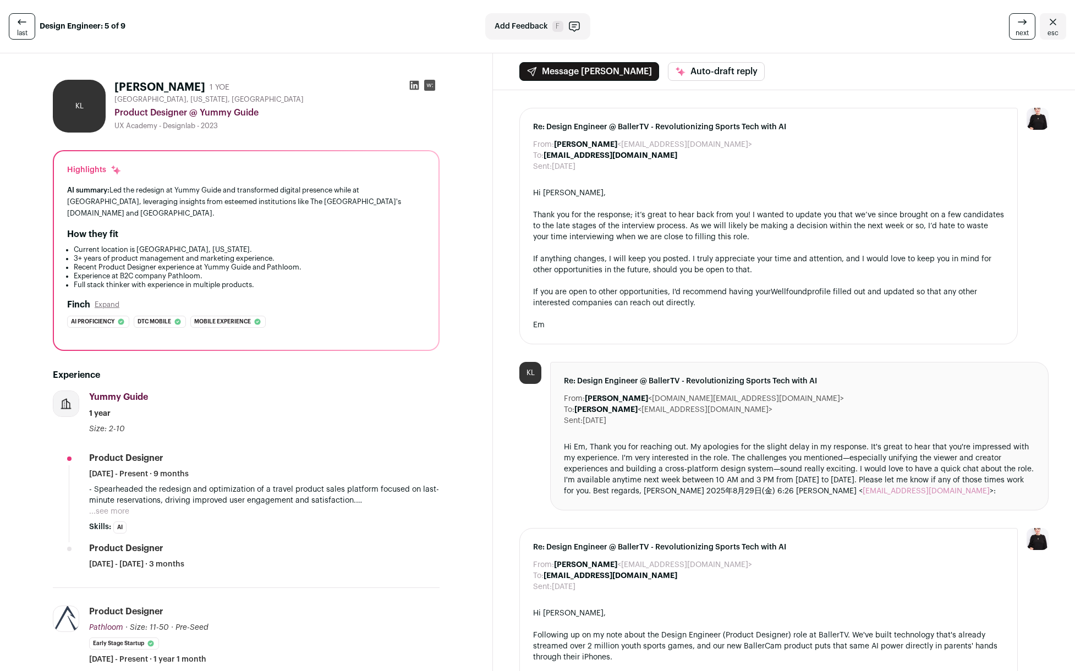 This screenshot has width=1075, height=671. I want to click on span: 1 year, so click(100, 414).